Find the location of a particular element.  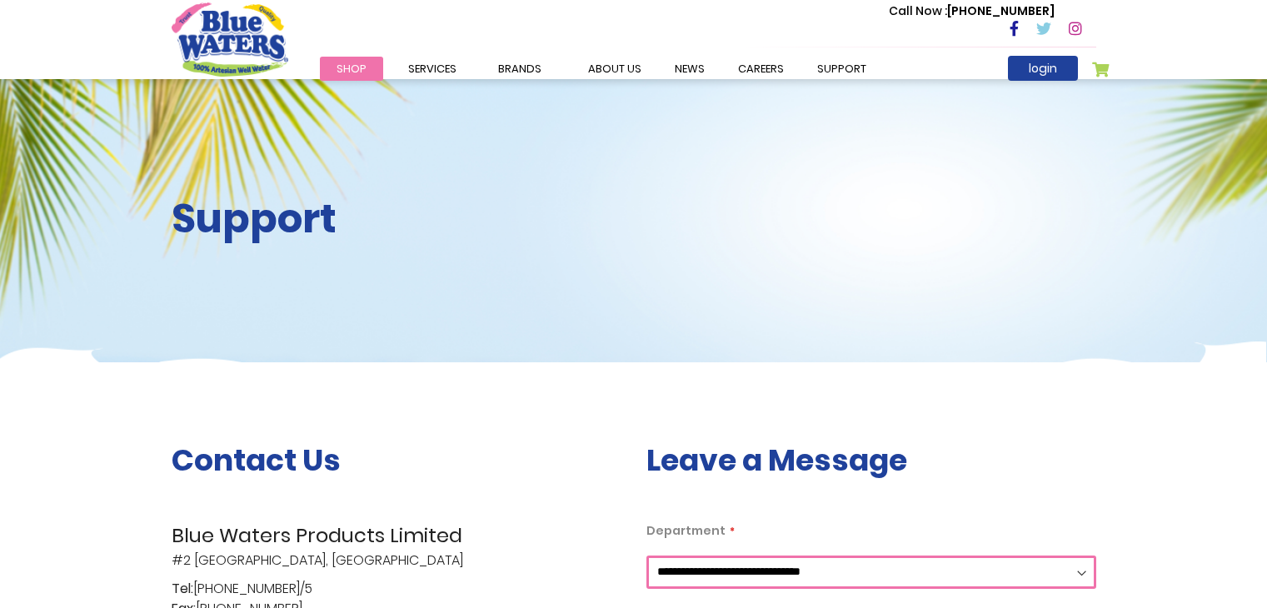

a: login is located at coordinates (1043, 68).